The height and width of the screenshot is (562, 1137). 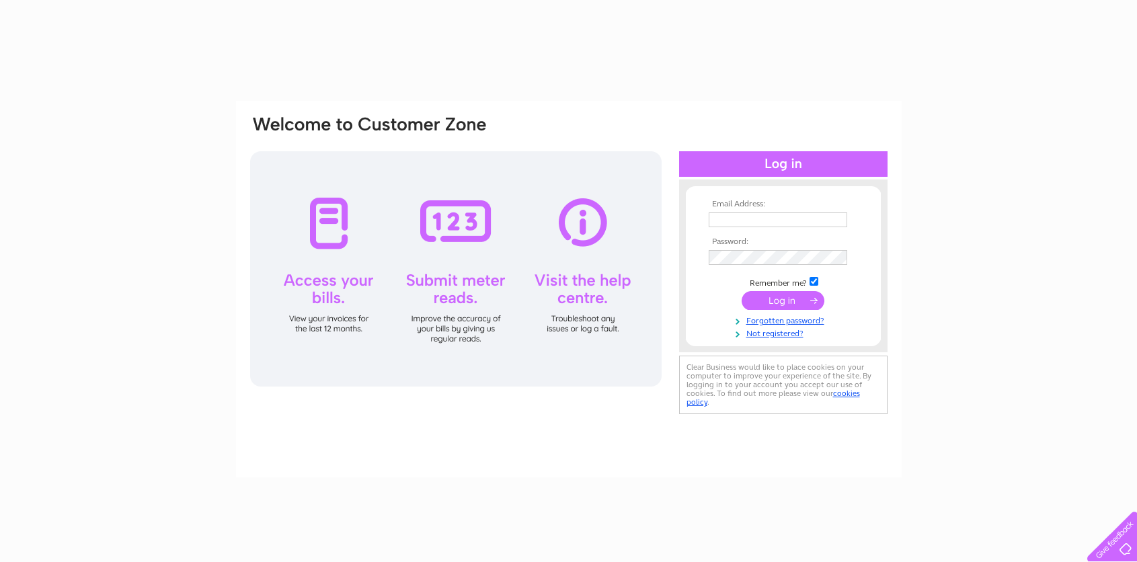 I want to click on input: Submit, so click(x=783, y=301).